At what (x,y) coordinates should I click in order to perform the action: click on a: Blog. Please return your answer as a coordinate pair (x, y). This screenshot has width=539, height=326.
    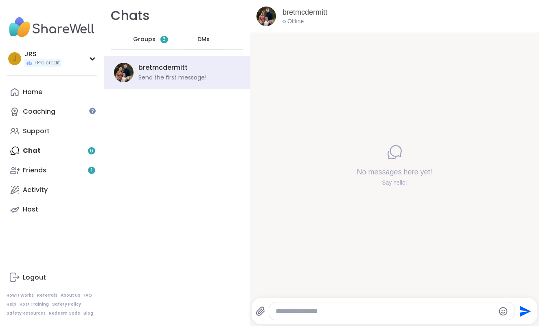
    Looking at the image, I should click on (88, 313).